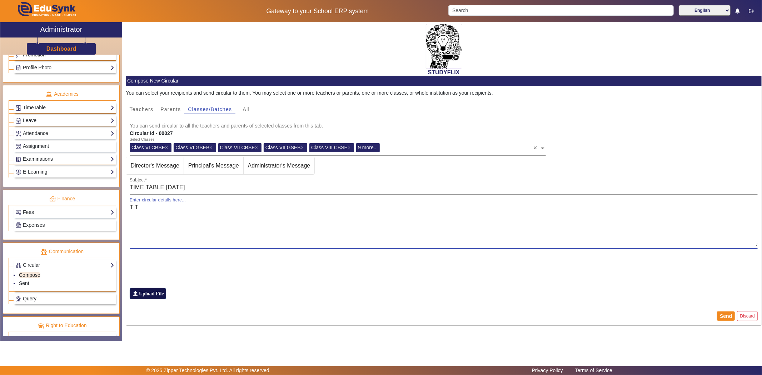 The width and height of the screenshot is (762, 375). What do you see at coordinates (34, 55) in the screenshot?
I see `span: Promotion` at bounding box center [34, 55].